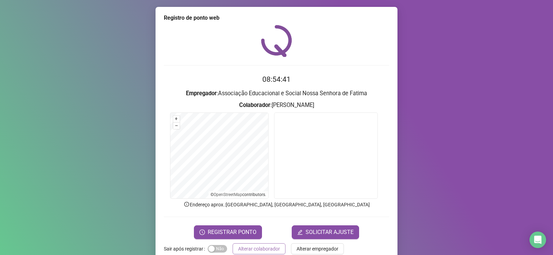 This screenshot has width=553, height=255. I want to click on button: REGISTRAR PONTO, so click(228, 232).